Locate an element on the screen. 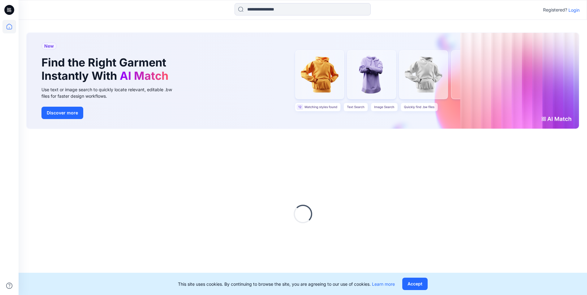 This screenshot has width=587, height=295. h1: Find the Right Garment Instantly With is located at coordinates (106, 69).